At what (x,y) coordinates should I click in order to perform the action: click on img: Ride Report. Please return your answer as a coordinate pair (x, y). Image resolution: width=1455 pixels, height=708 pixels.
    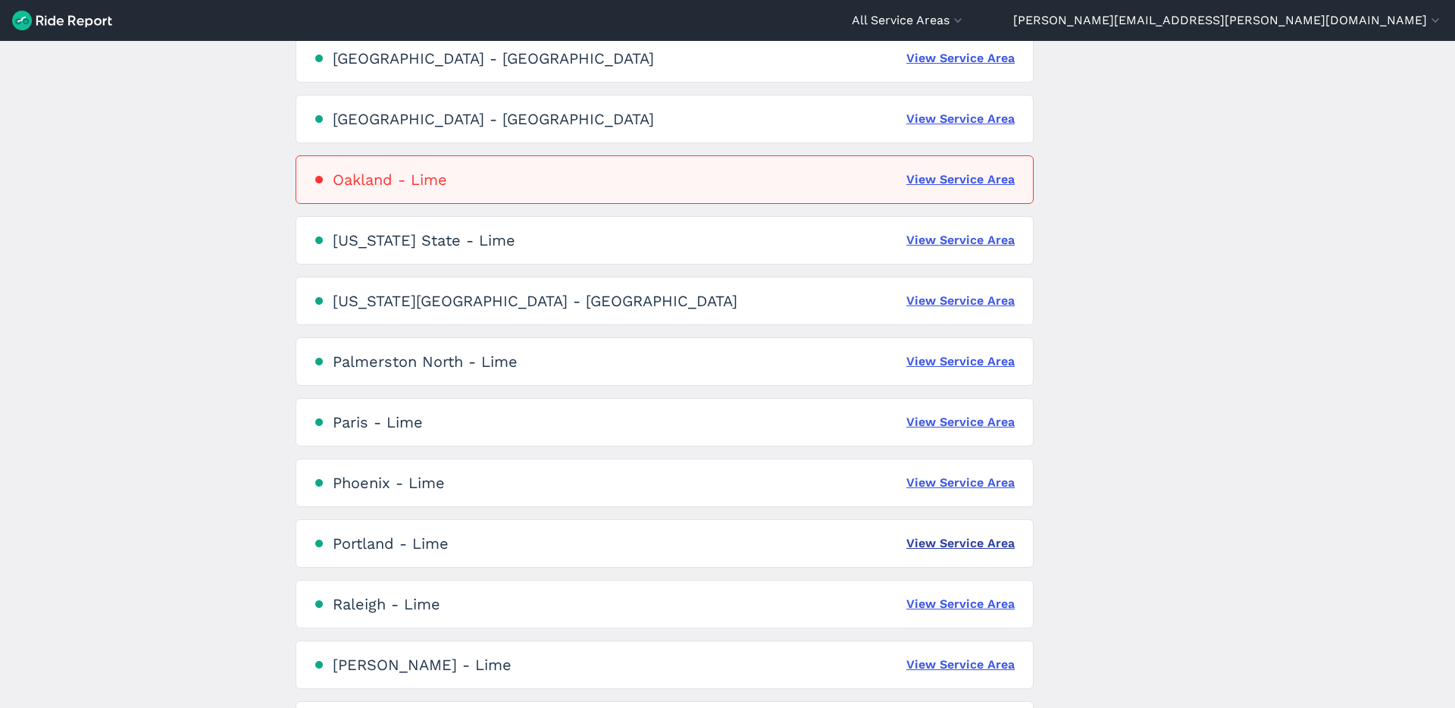
    Looking at the image, I should click on (62, 20).